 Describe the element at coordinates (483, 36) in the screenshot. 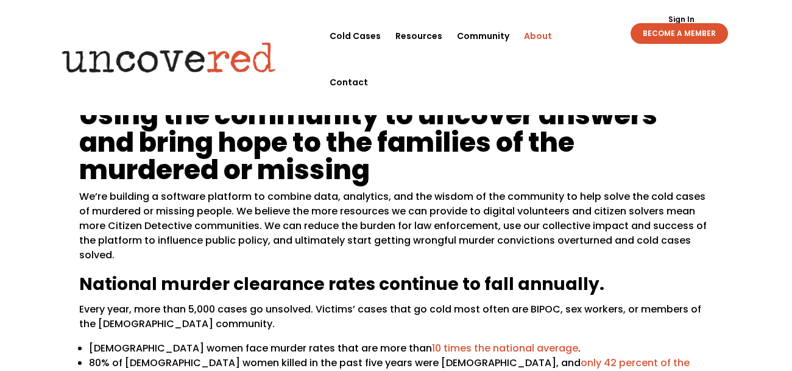

I see `a: Community` at that location.